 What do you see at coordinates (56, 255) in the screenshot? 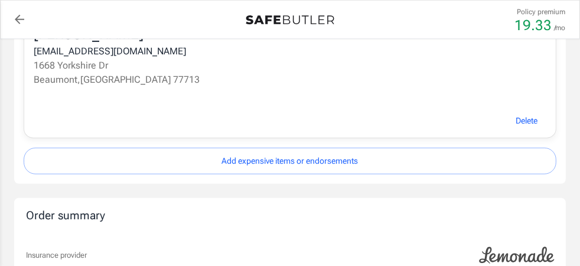
I see `p: Insurance provider` at bounding box center [56, 255].